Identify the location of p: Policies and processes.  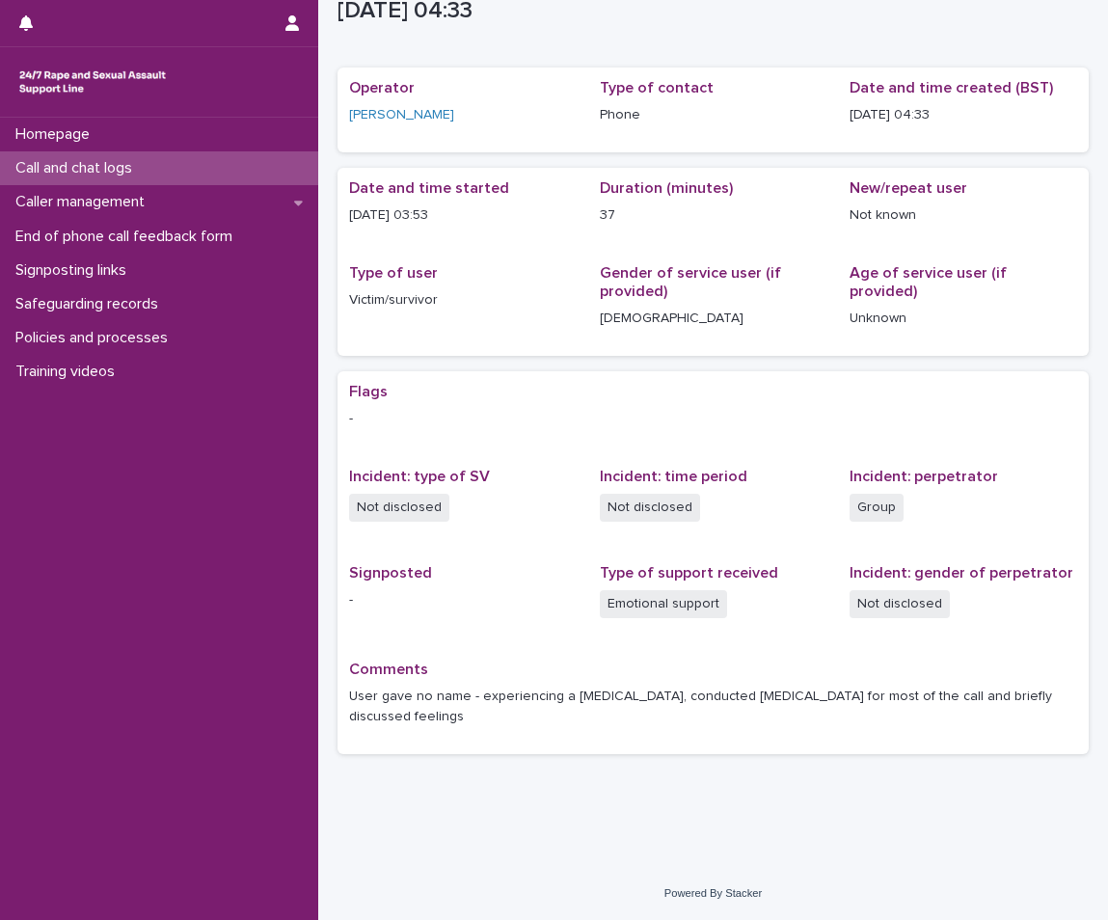
(95, 337).